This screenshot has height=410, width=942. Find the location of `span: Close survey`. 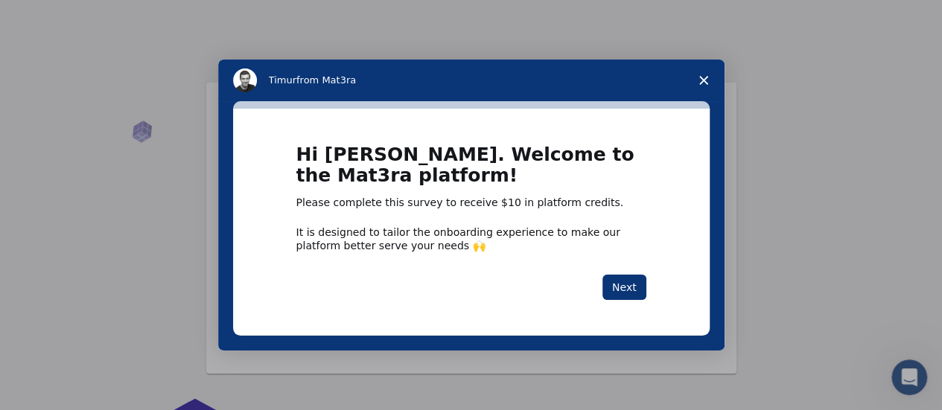

span: Close survey is located at coordinates (704, 80).